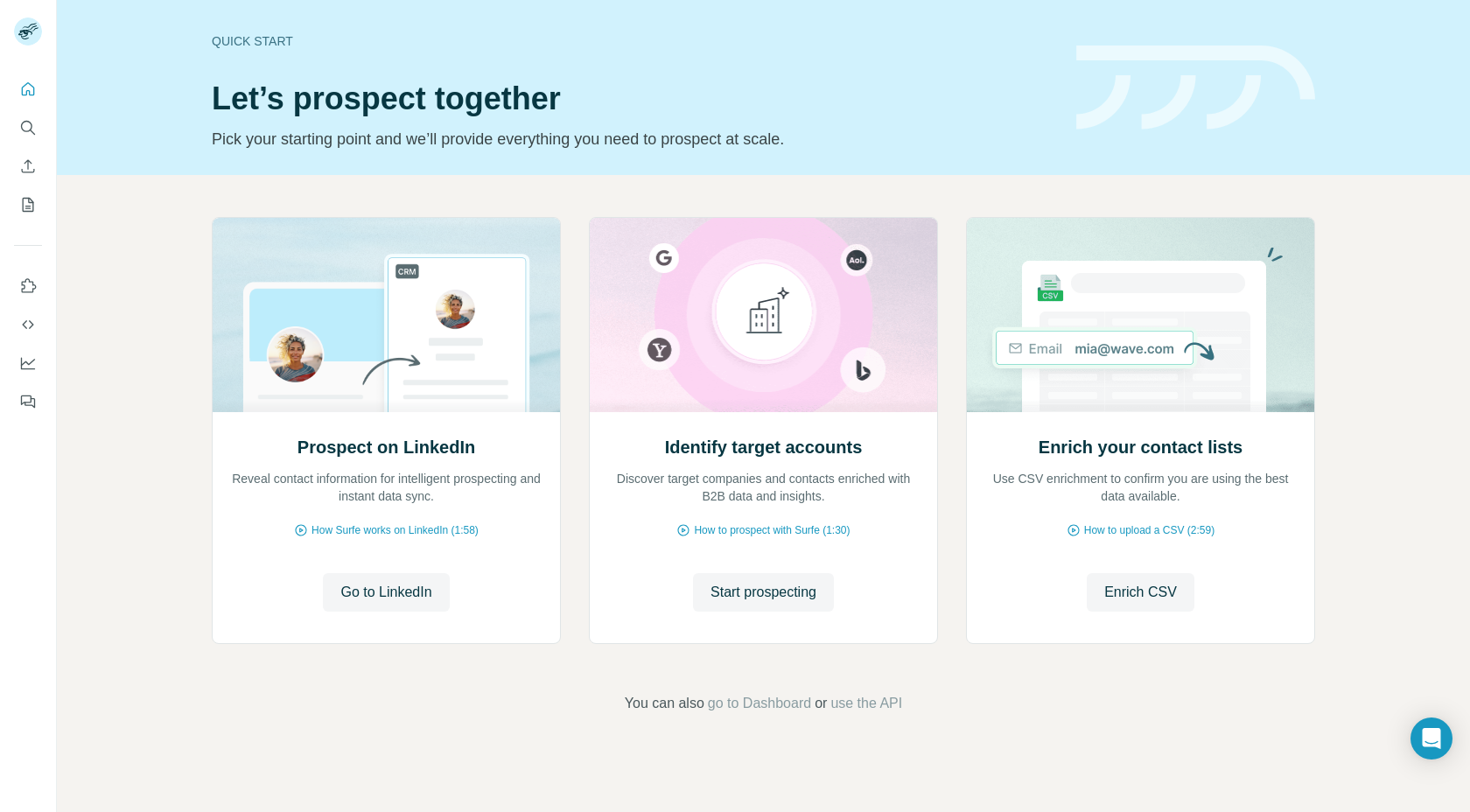 The height and width of the screenshot is (812, 1470). What do you see at coordinates (867, 703) in the screenshot?
I see `span: use the API` at bounding box center [867, 703].